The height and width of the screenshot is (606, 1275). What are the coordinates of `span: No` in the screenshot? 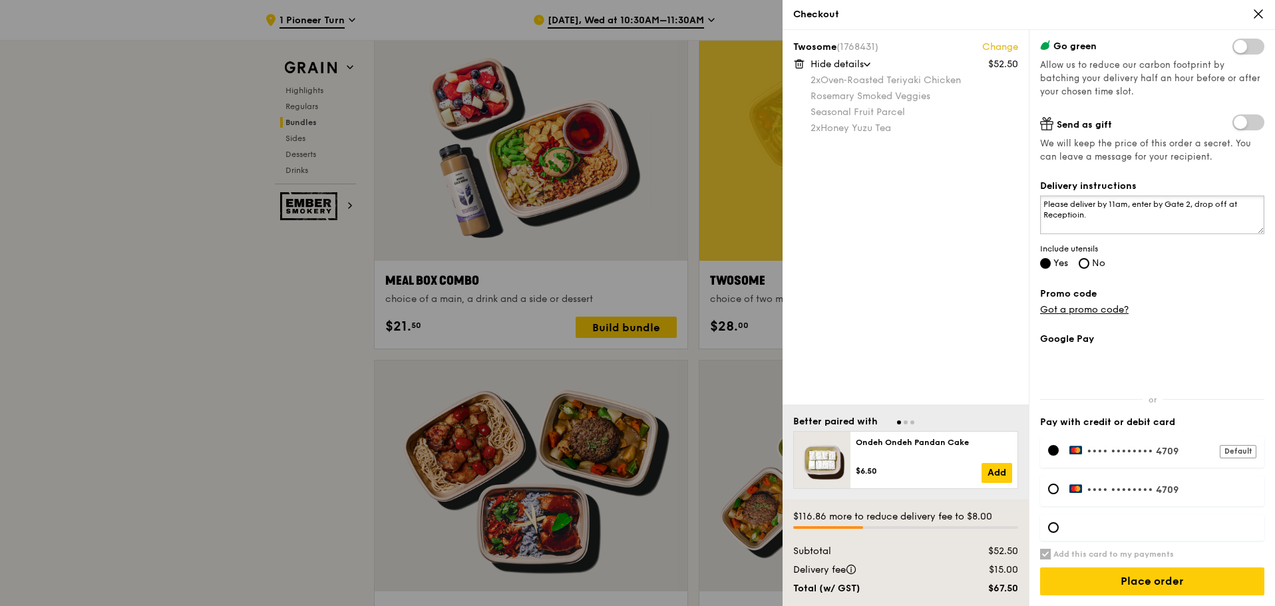 It's located at (1099, 263).